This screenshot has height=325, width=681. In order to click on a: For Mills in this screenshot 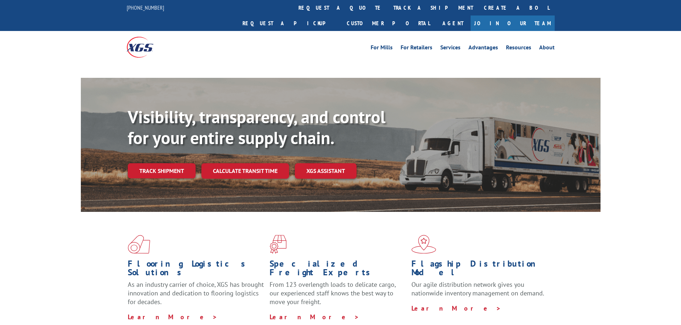, I will do `click(381, 49)`.